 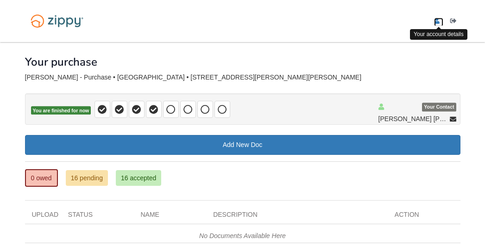 I want to click on span: Your Contact, so click(x=439, y=107).